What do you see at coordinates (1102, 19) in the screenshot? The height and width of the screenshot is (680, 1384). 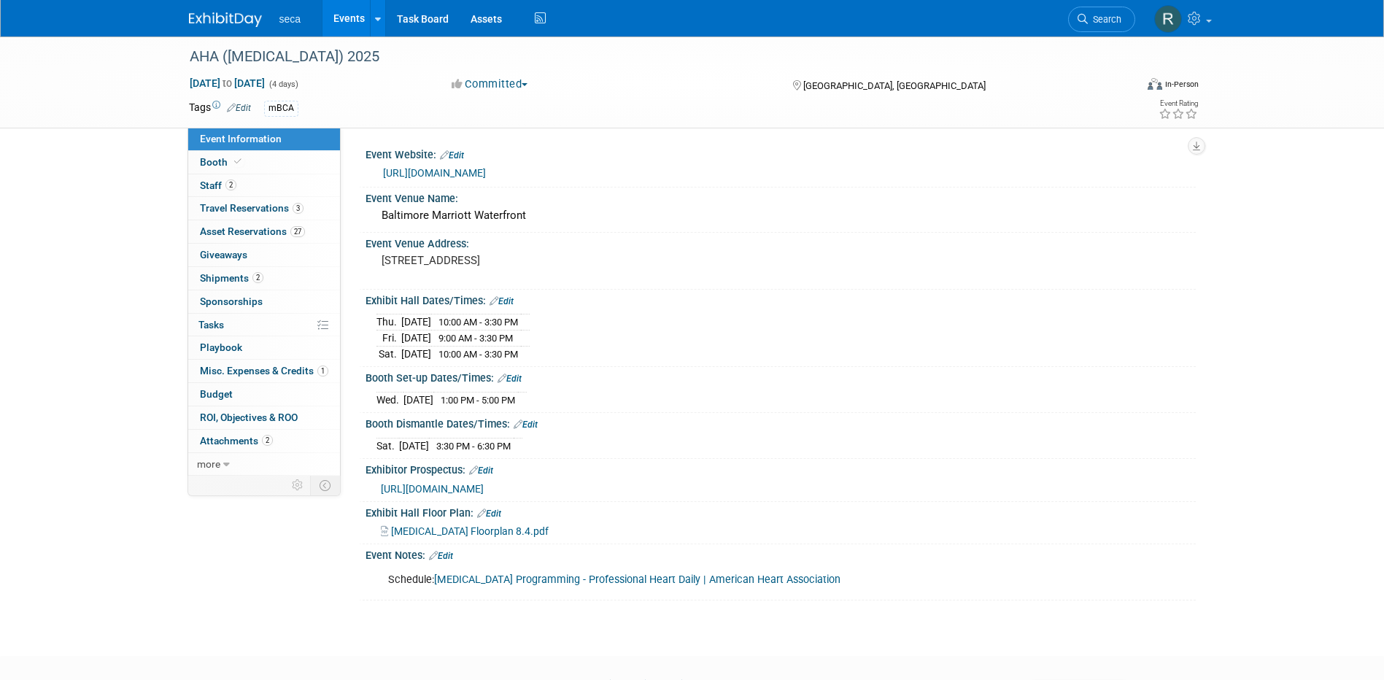 I see `a: Search` at bounding box center [1102, 19].